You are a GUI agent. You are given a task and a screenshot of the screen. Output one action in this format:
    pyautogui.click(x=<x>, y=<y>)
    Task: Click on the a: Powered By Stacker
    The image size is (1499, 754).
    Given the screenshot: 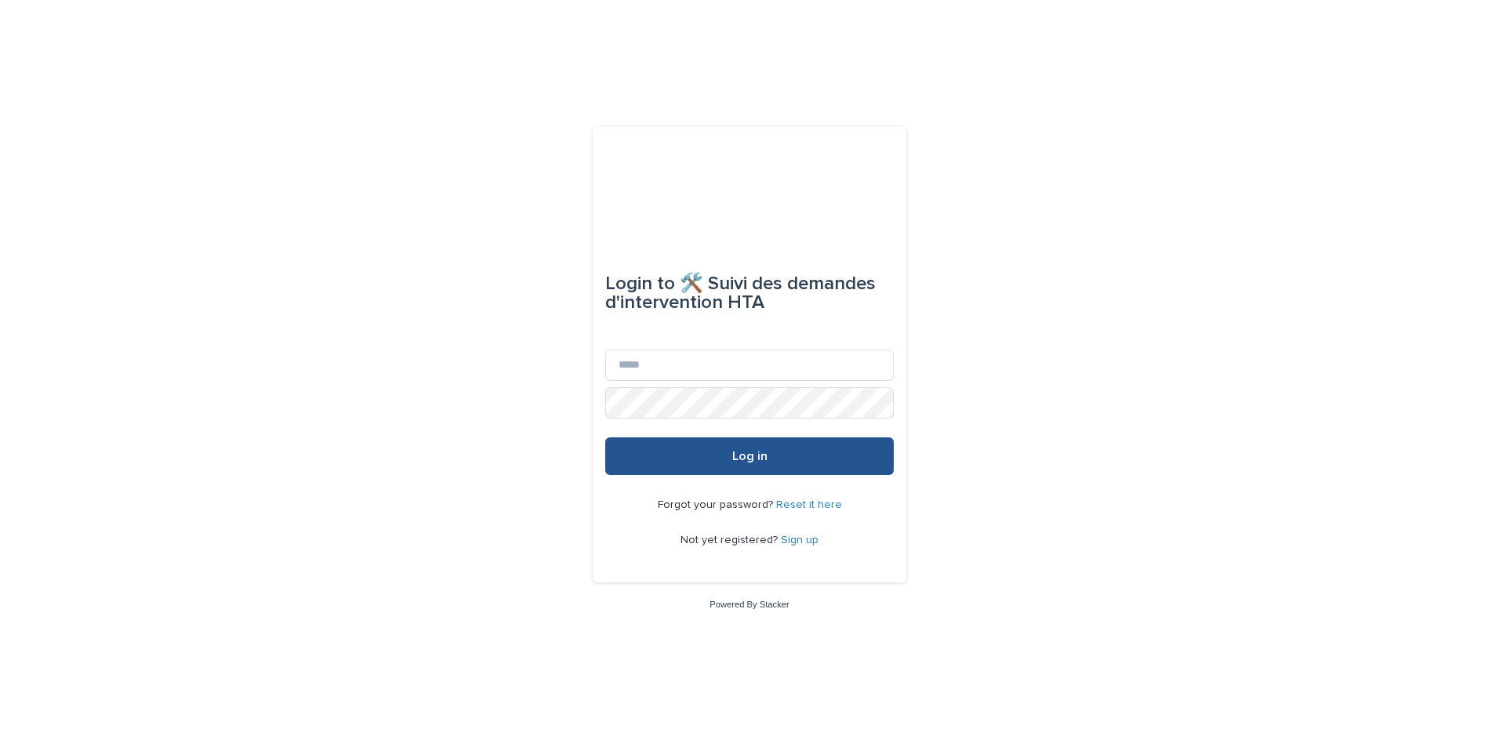 What is the action you would take?
    pyautogui.click(x=748, y=604)
    